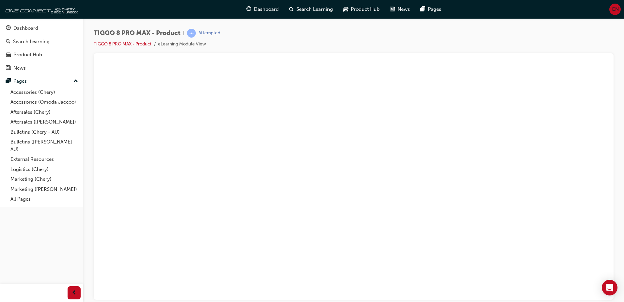  I want to click on a: guage-iconDashboard, so click(262, 9).